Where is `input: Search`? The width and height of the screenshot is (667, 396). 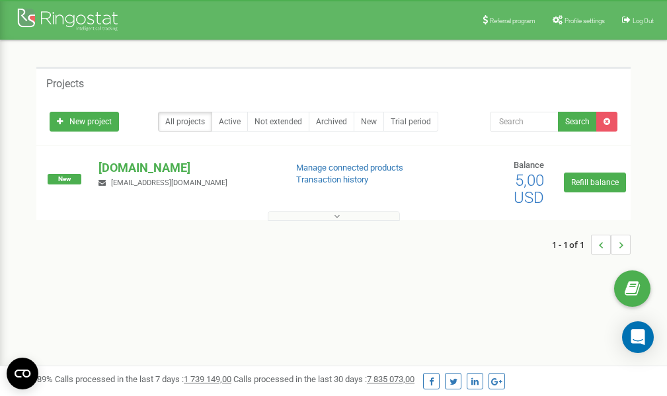
input: Search is located at coordinates (524, 122).